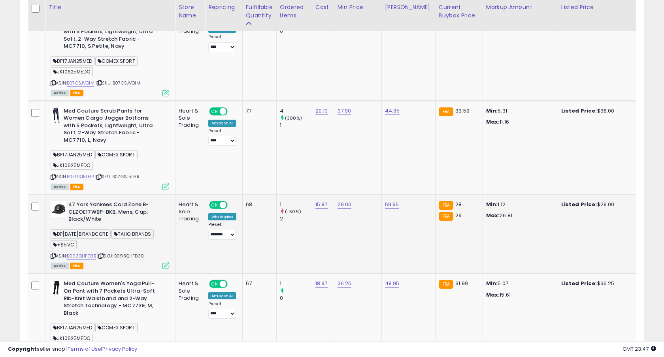 This screenshot has height=357, width=664. What do you see at coordinates (116, 213) in the screenshot?
I see `b: 47 York Yankees Cold Zone B-CLZOE17WBP-BKB, Mens, Cap, Black/White` at bounding box center [116, 213].